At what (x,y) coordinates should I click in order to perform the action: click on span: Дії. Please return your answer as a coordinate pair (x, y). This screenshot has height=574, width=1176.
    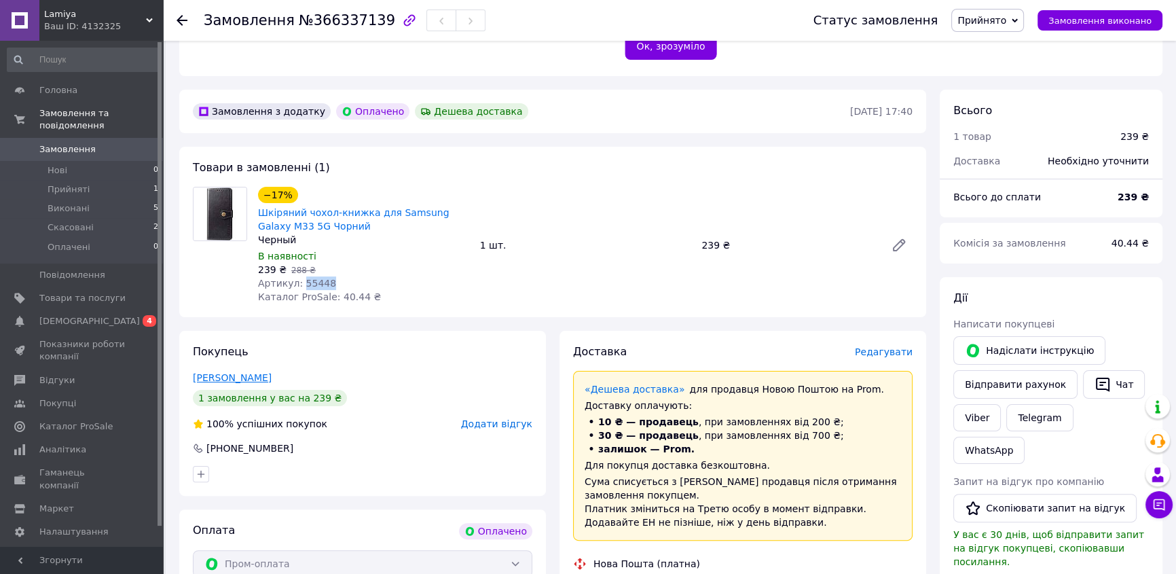
    Looking at the image, I should click on (960, 297).